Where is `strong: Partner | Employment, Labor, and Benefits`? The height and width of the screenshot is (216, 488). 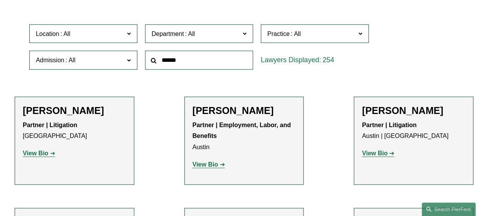 strong: Partner | Employment, Labor, and Benefits is located at coordinates (243, 131).